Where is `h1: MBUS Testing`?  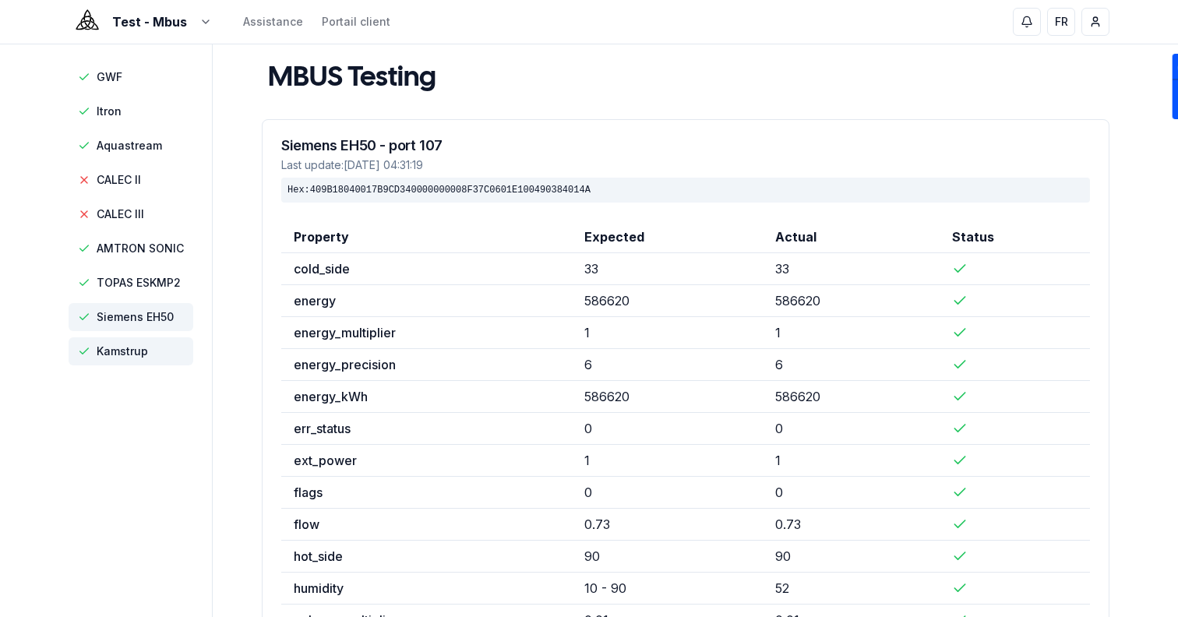 h1: MBUS Testing is located at coordinates (352, 79).